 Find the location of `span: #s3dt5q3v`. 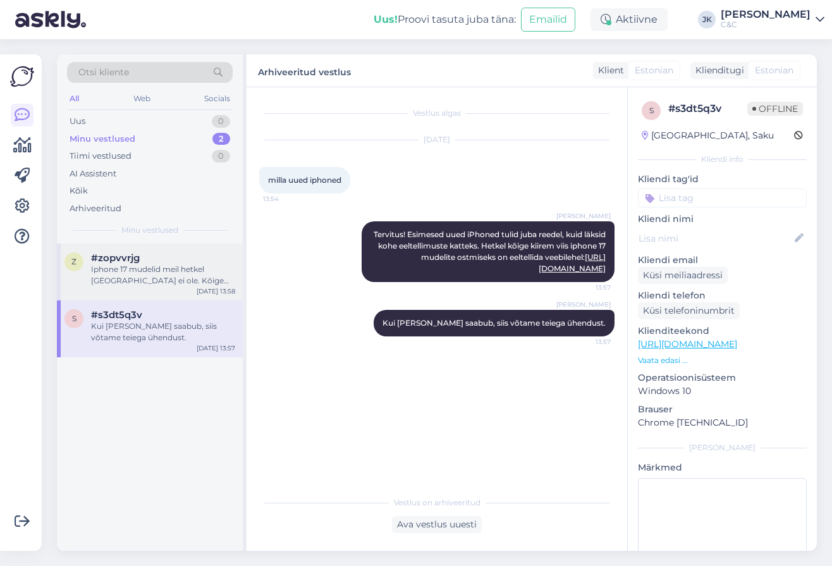

span: #s3dt5q3v is located at coordinates (116, 315).